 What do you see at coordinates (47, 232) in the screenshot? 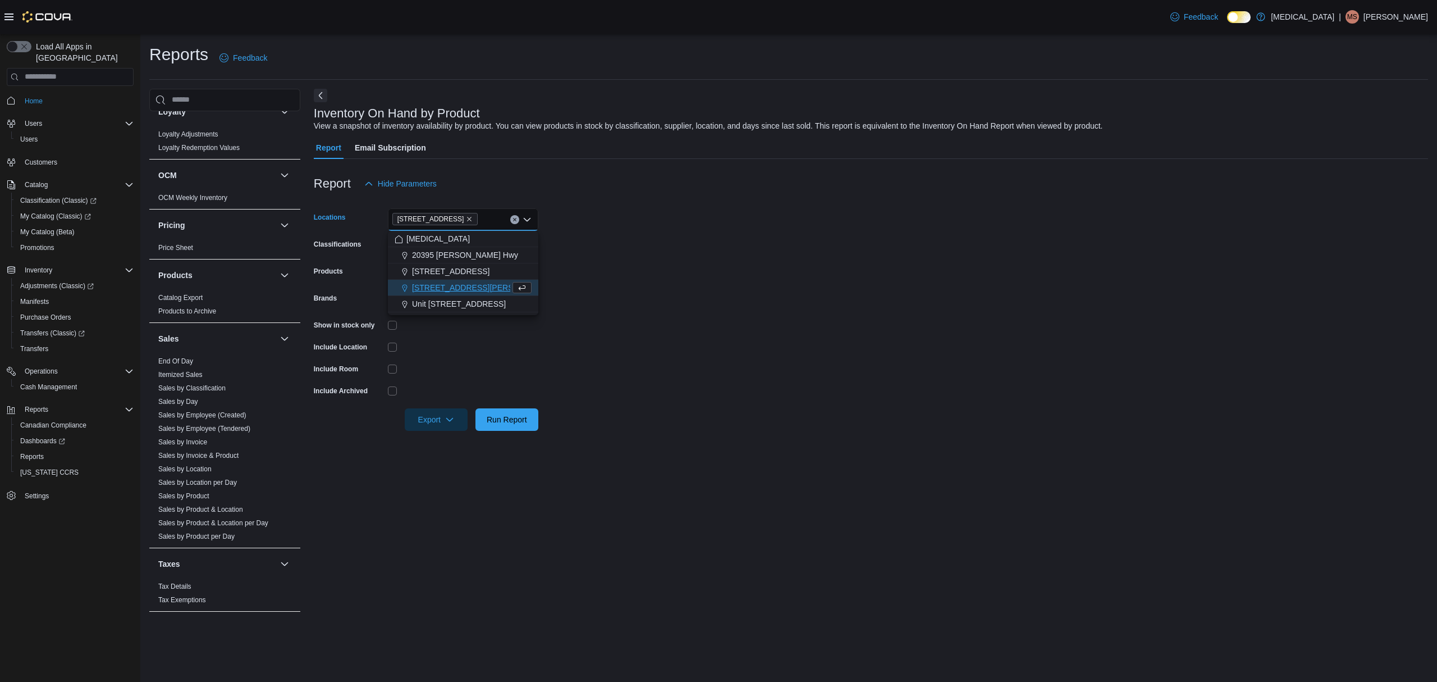
I see `span: My Catalog (Beta)` at bounding box center [47, 232].